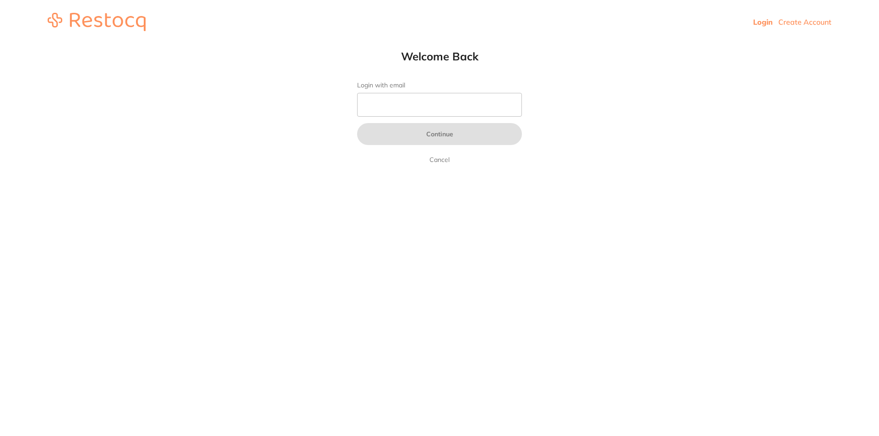  Describe the element at coordinates (804, 22) in the screenshot. I see `a: Create Account` at that location.